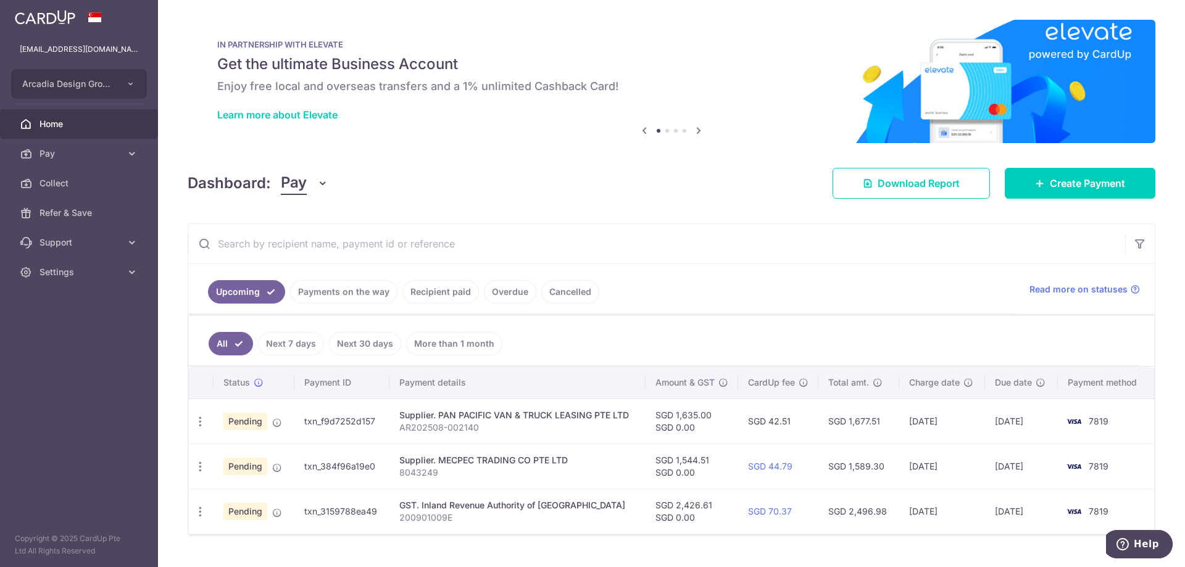  I want to click on span: Help, so click(40, 14).